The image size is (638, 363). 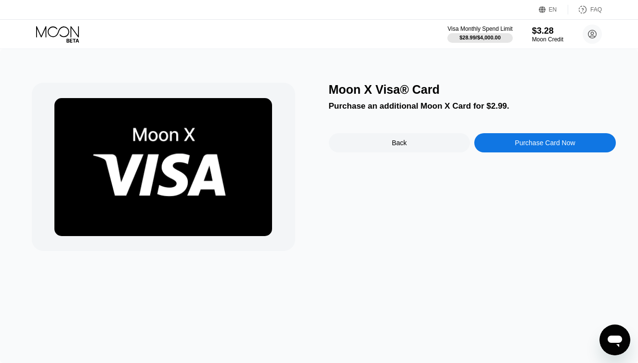 I want to click on div: Visa Monthly Spend Limit, so click(x=479, y=29).